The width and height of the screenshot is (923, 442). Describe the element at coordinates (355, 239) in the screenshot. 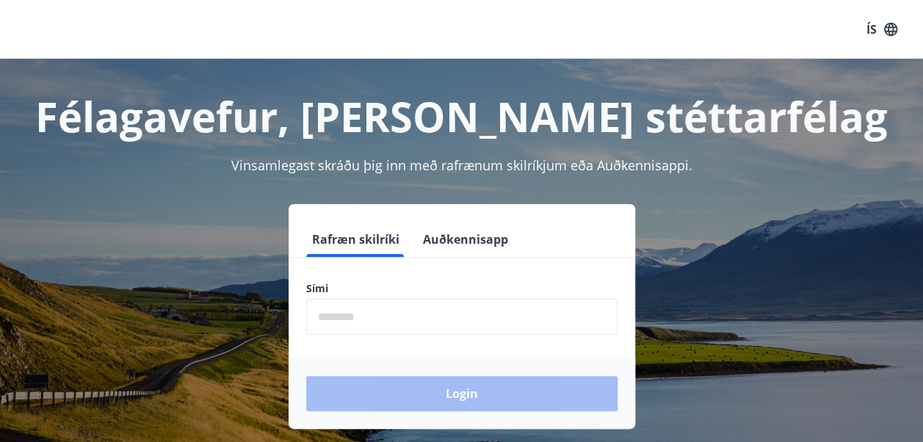

I see `button: Rafræn skilríki` at that location.